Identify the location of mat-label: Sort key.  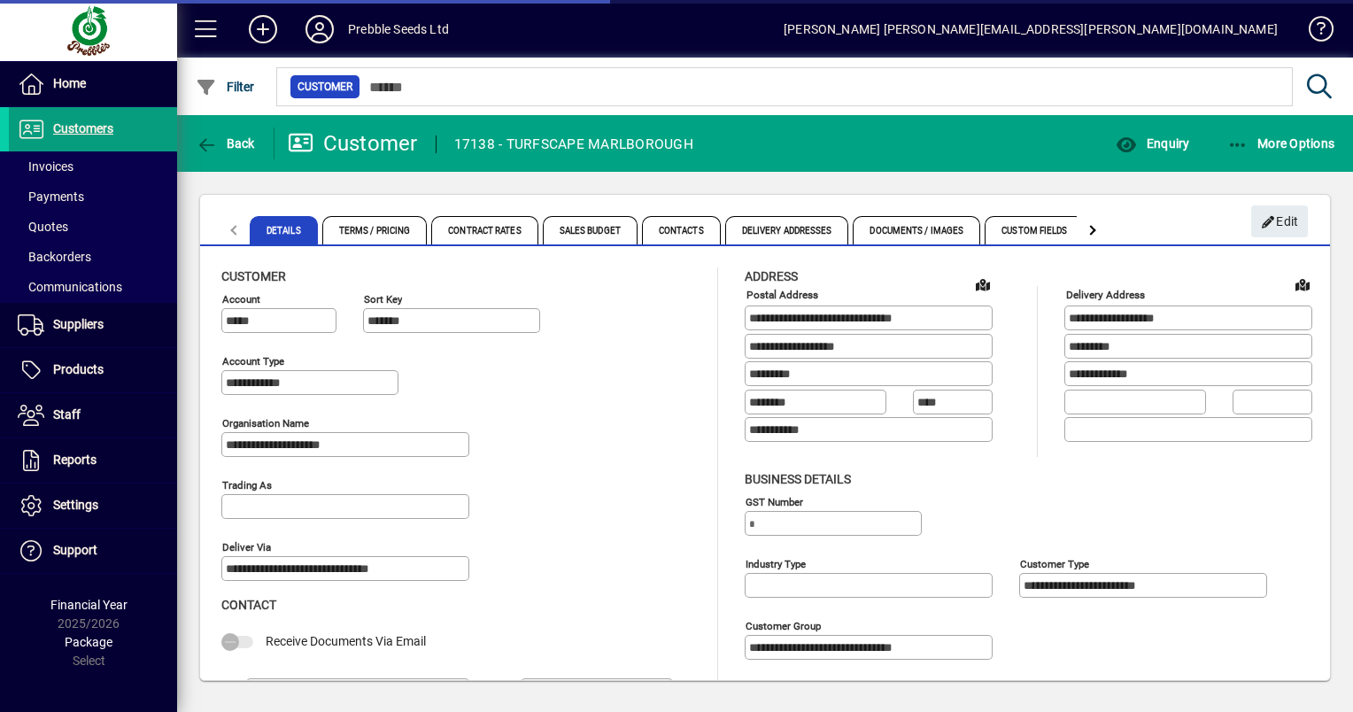
(383, 299).